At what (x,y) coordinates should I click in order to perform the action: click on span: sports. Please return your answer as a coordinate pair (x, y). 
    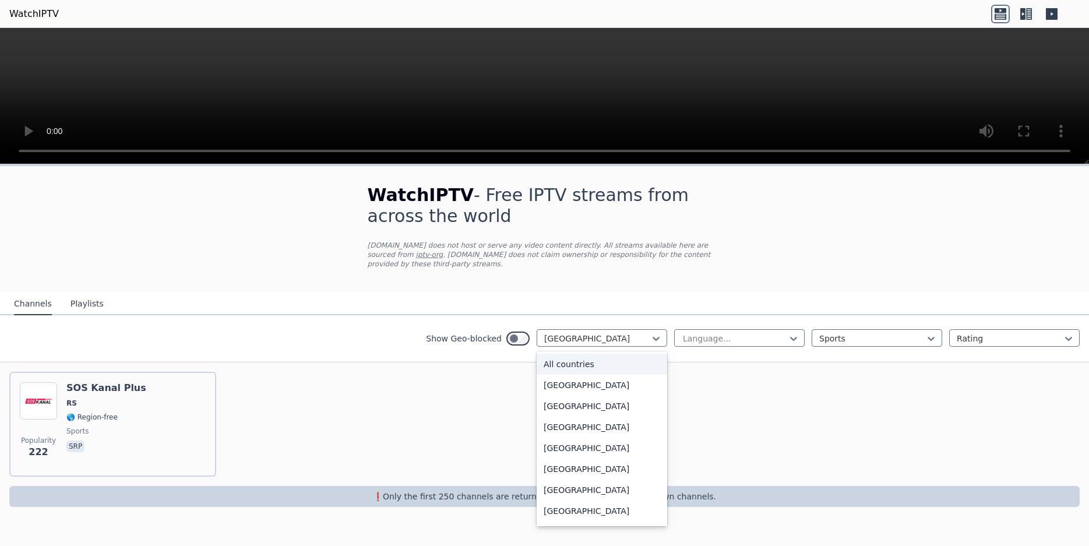
    Looking at the image, I should click on (77, 431).